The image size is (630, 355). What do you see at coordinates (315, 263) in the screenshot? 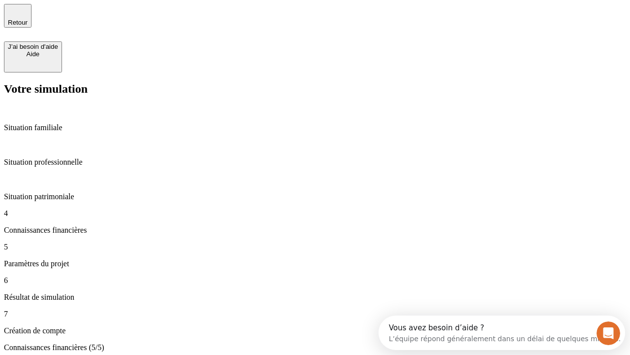
I see `p: Paramètres du projet` at bounding box center [315, 263].